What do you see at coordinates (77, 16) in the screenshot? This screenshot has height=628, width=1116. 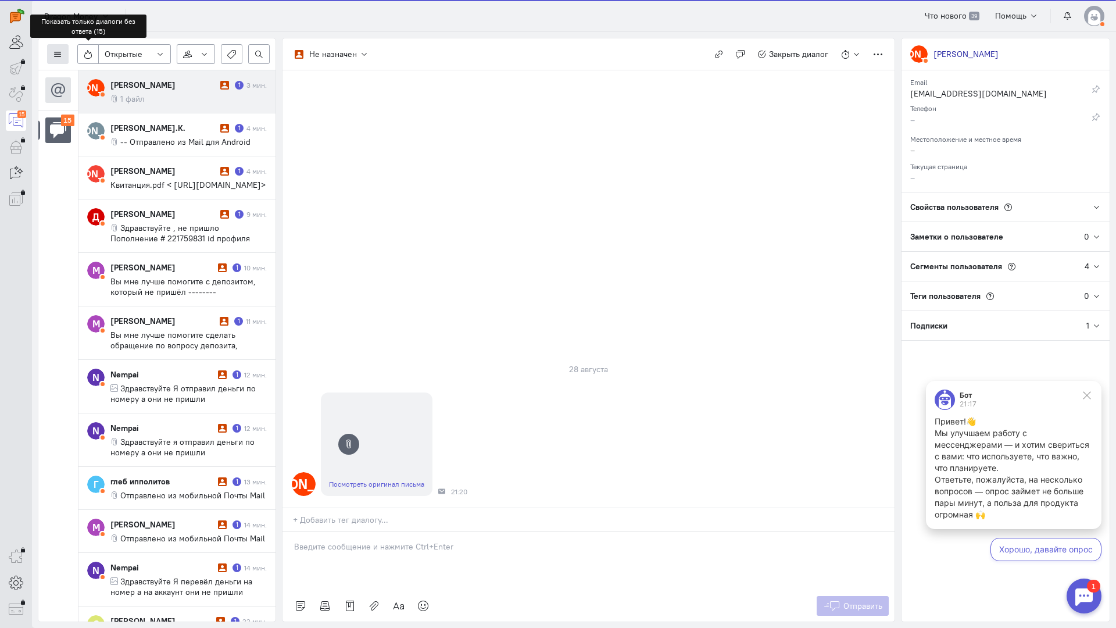 I see `button: Dragon Money` at bounding box center [77, 16].